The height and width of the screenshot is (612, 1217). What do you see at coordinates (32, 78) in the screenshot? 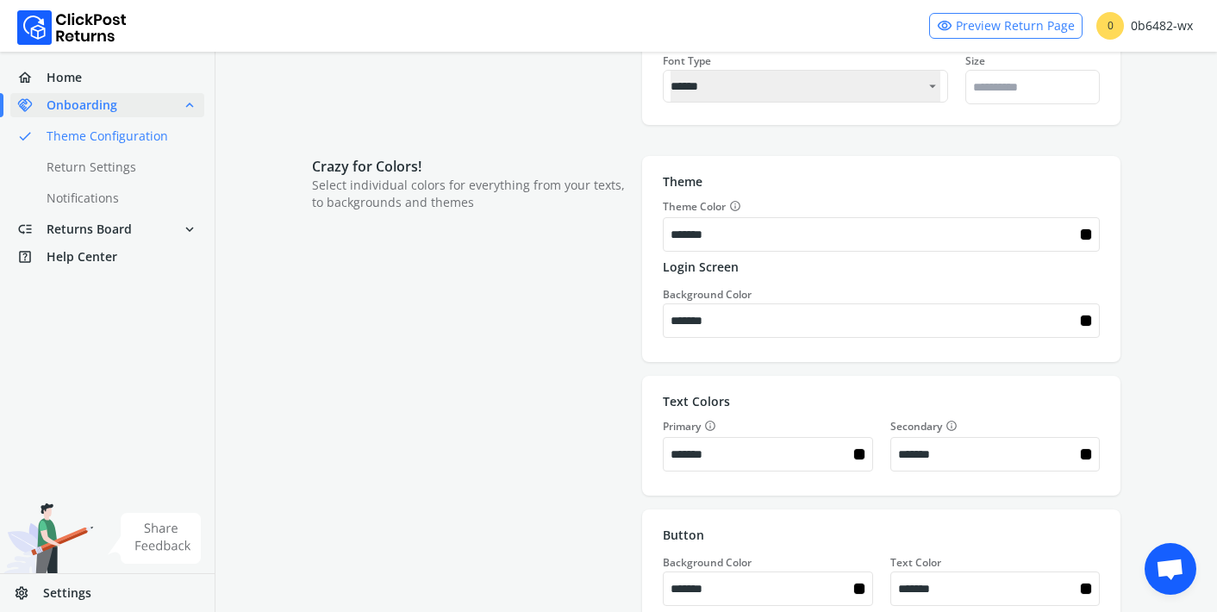
I see `span: home` at bounding box center [32, 78].